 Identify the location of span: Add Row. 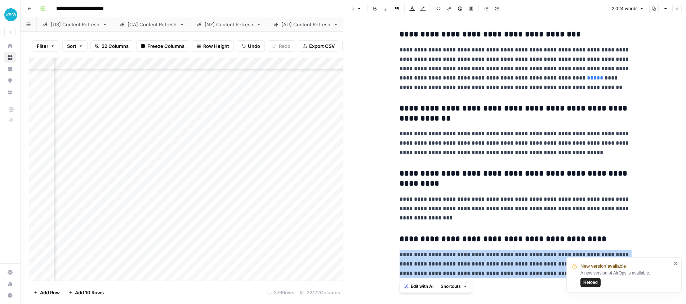
(50, 293).